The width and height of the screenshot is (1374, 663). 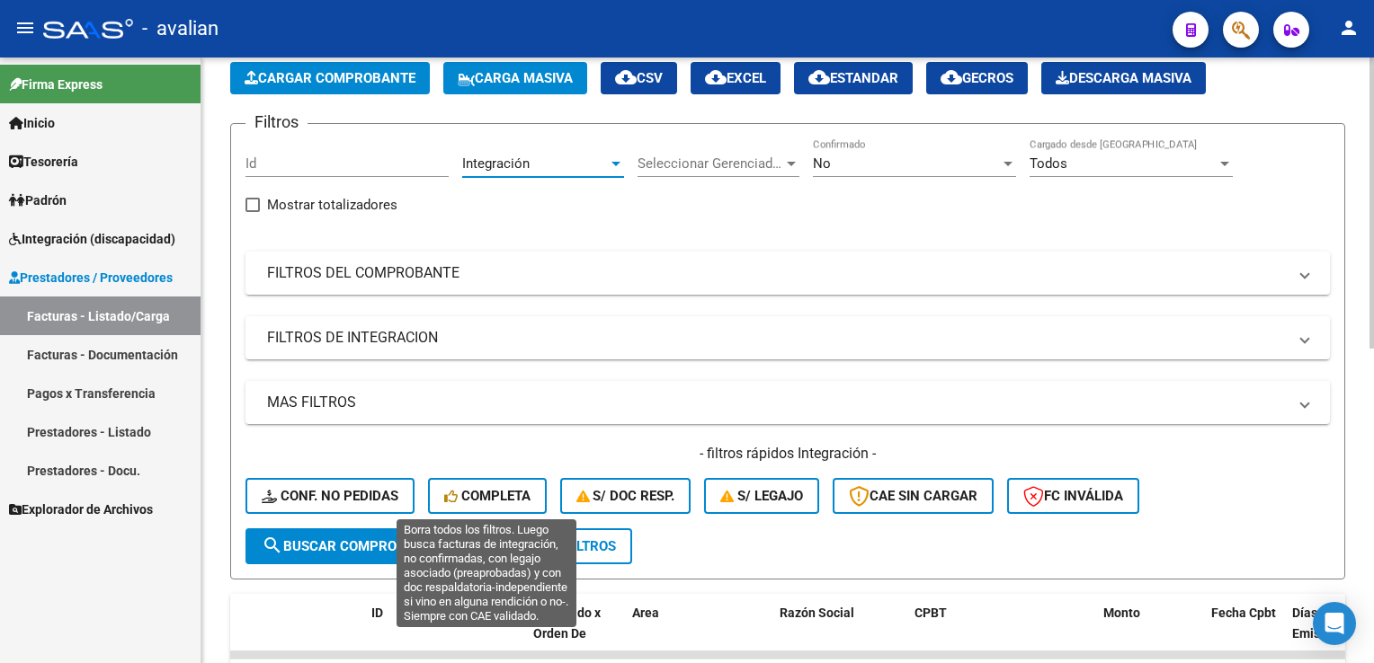 What do you see at coordinates (777, 273) in the screenshot?
I see `mat-panel-title: FILTROS DEL COMPROBANTE` at bounding box center [777, 273].